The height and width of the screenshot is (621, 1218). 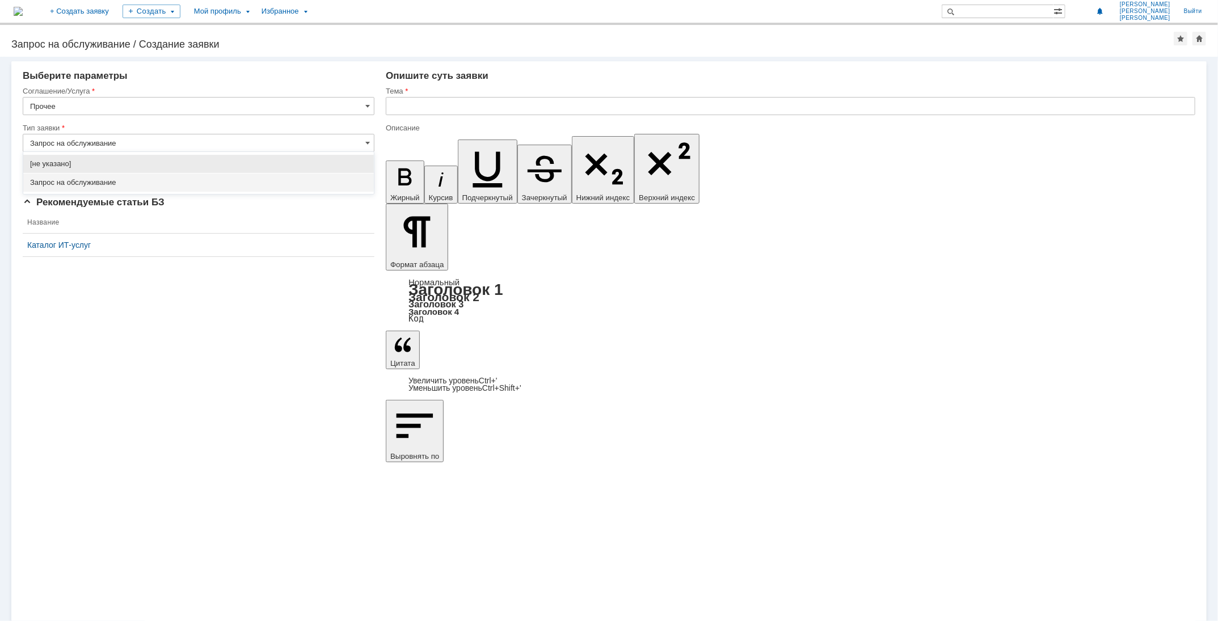 I want to click on div: Описание, so click(x=789, y=128).